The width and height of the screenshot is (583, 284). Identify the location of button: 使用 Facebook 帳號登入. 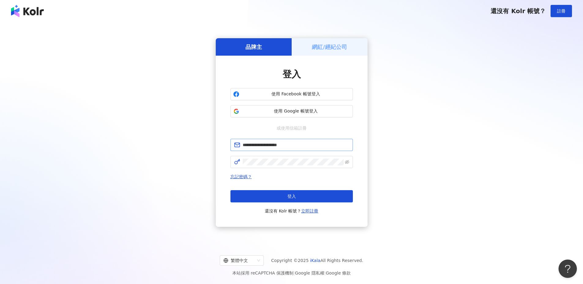
(291, 94).